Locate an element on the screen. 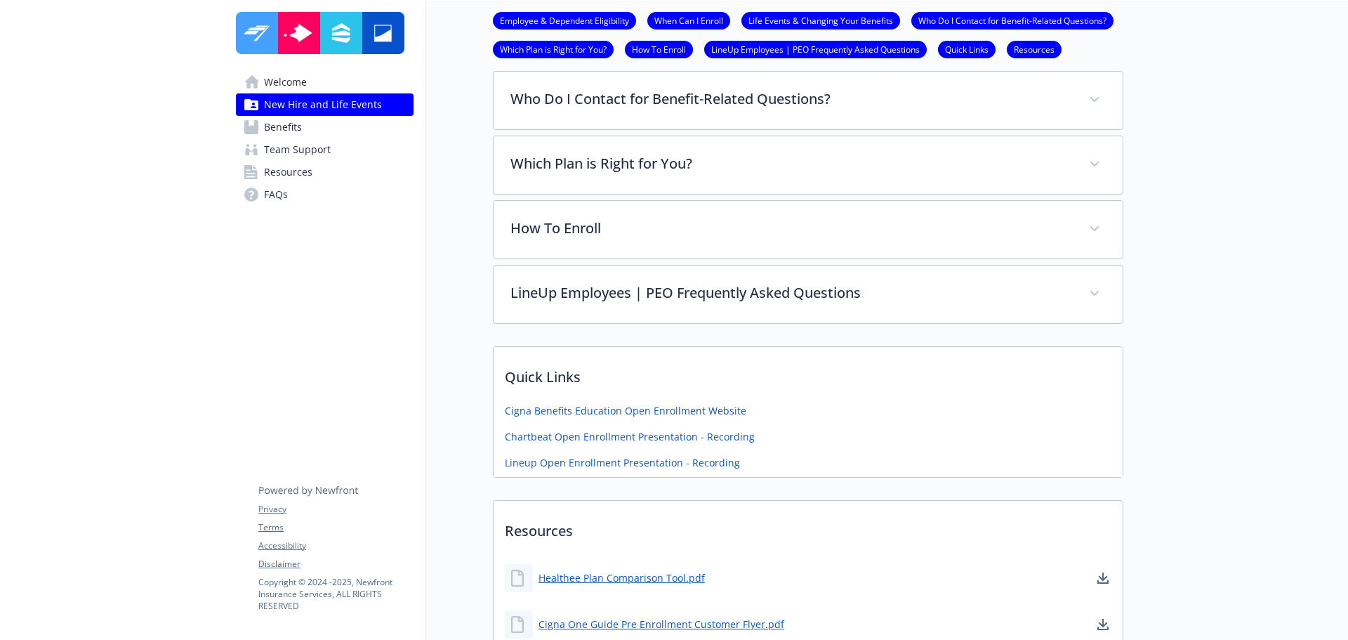 Image resolution: width=1348 pixels, height=640 pixels. a: Privacy is located at coordinates (336, 509).